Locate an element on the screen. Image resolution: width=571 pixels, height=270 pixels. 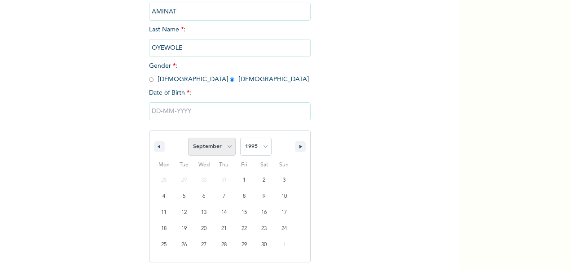
button: 14 is located at coordinates (224, 213).